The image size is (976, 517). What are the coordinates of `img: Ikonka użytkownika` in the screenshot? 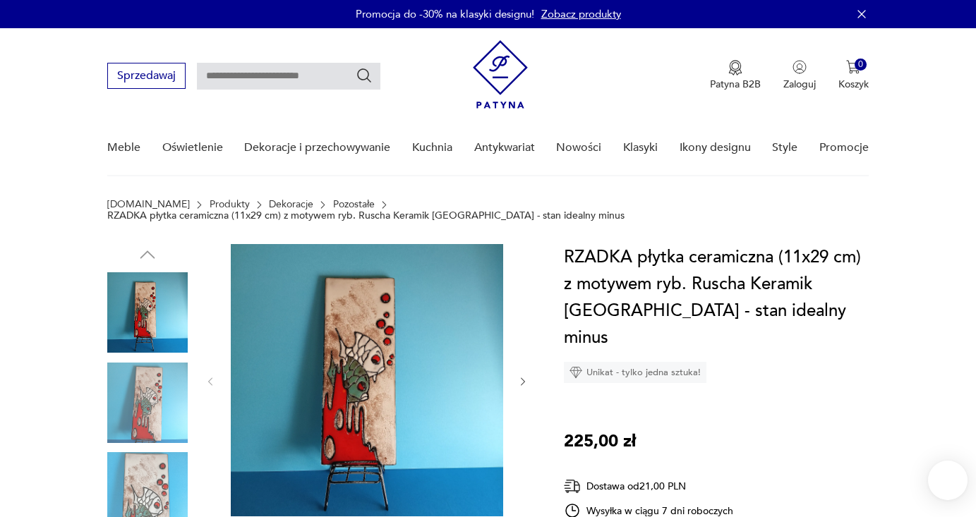 It's located at (800, 67).